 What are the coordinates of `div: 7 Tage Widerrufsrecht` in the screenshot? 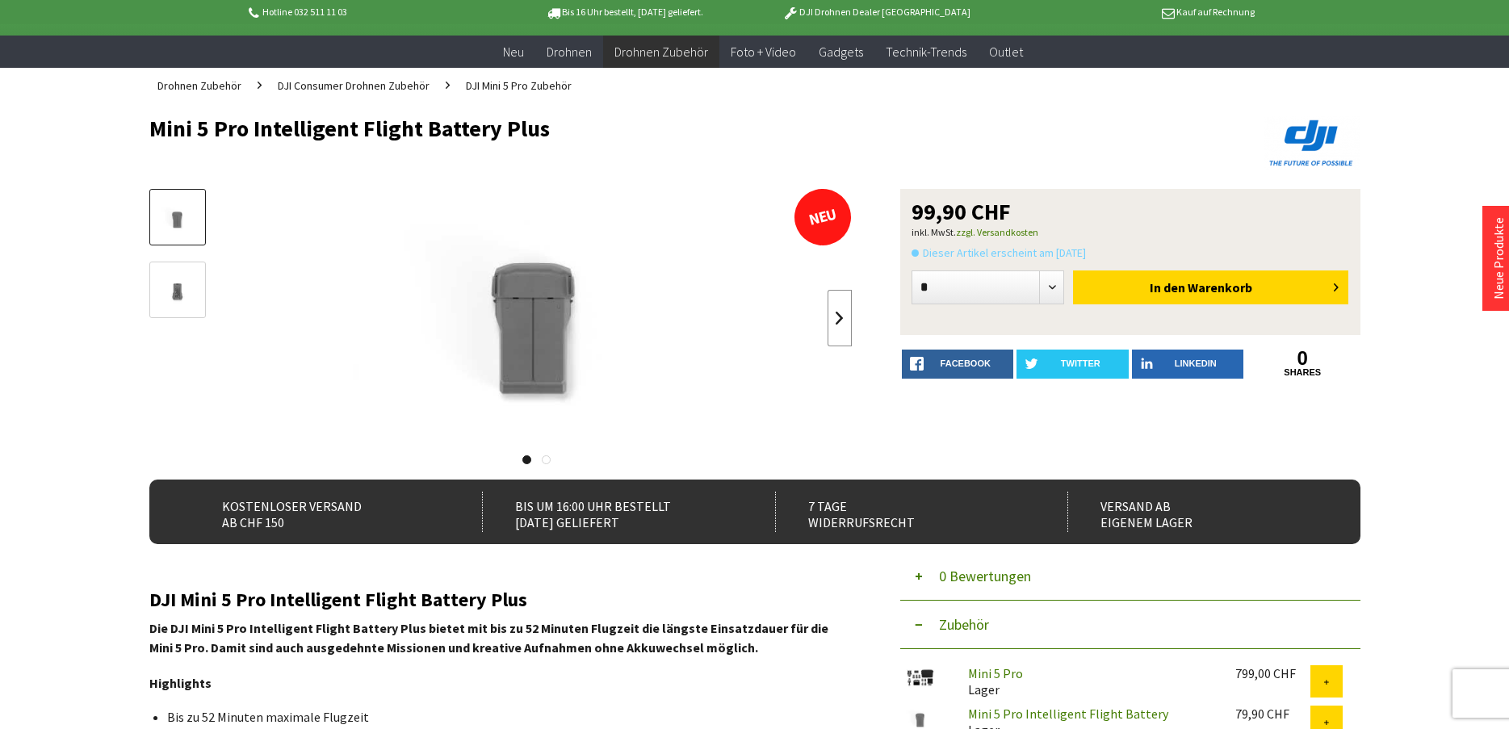 It's located at (904, 512).